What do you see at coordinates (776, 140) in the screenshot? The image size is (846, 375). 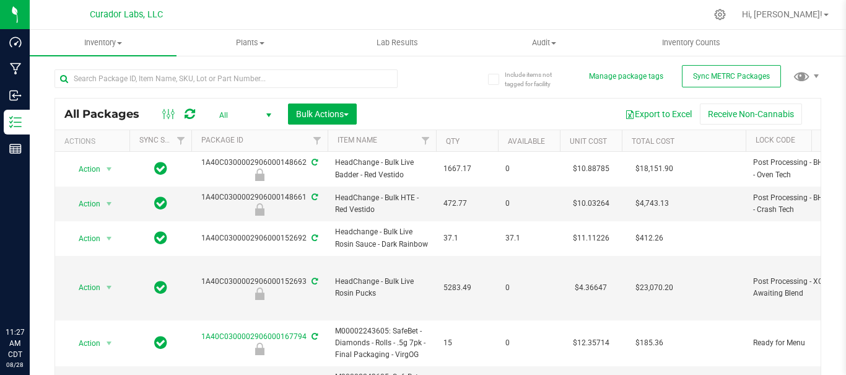 I see `a: Lock Code` at bounding box center [776, 140].